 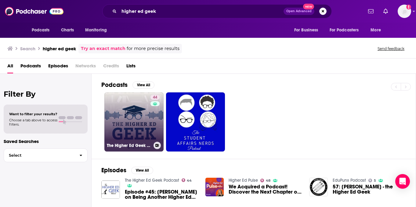 I want to click on p: Saved Searches, so click(x=45, y=141).